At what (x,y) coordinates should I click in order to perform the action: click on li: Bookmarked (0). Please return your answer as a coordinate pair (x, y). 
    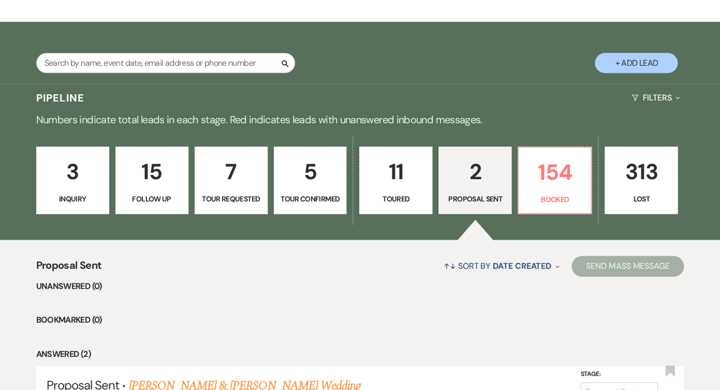
    Looking at the image, I should click on (360, 320).